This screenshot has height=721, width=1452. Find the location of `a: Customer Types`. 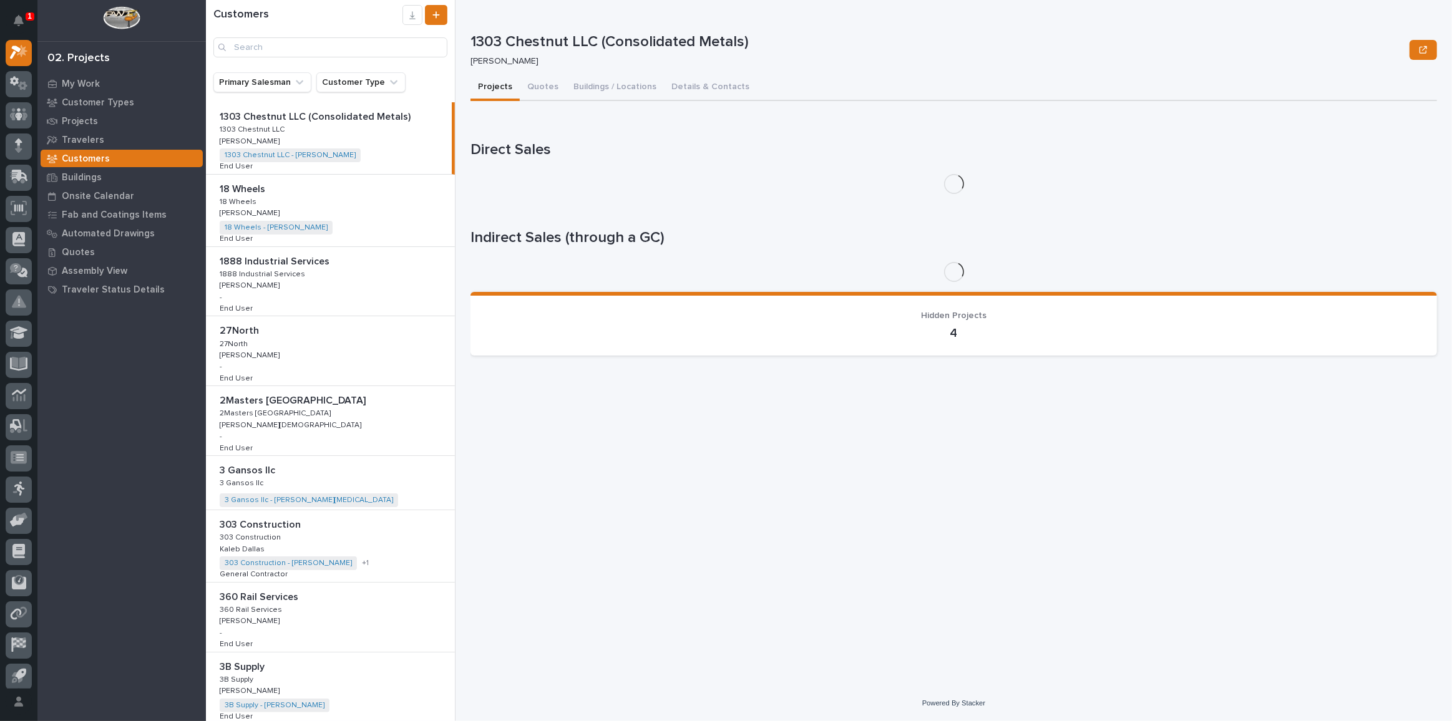

a: Customer Types is located at coordinates (122, 102).